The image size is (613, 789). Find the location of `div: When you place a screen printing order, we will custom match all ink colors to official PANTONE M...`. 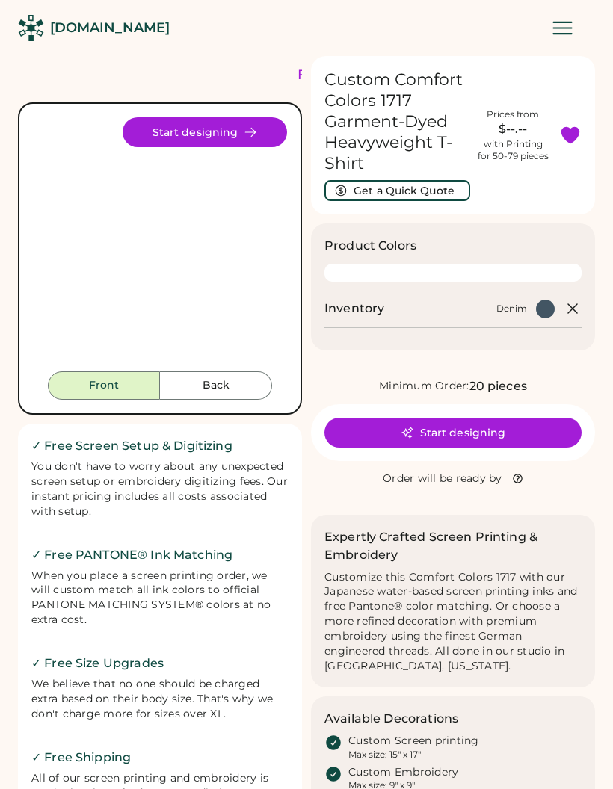

div: When you place a screen printing order, we will custom match all ink colors to official PANTONE M... is located at coordinates (160, 599).